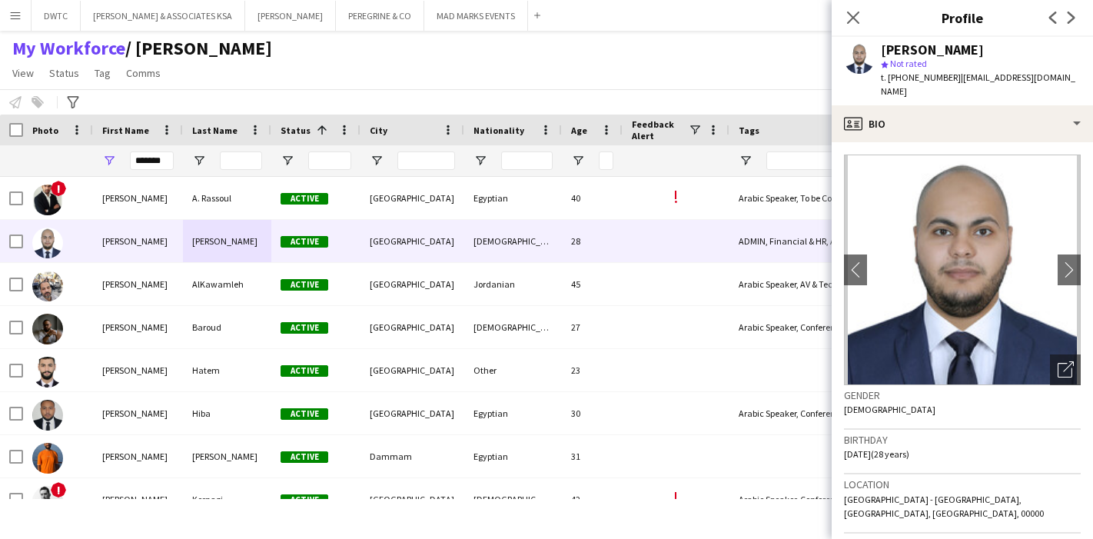 The width and height of the screenshot is (1093, 539). Describe the element at coordinates (412, 456) in the screenshot. I see `div: Dammam` at that location.